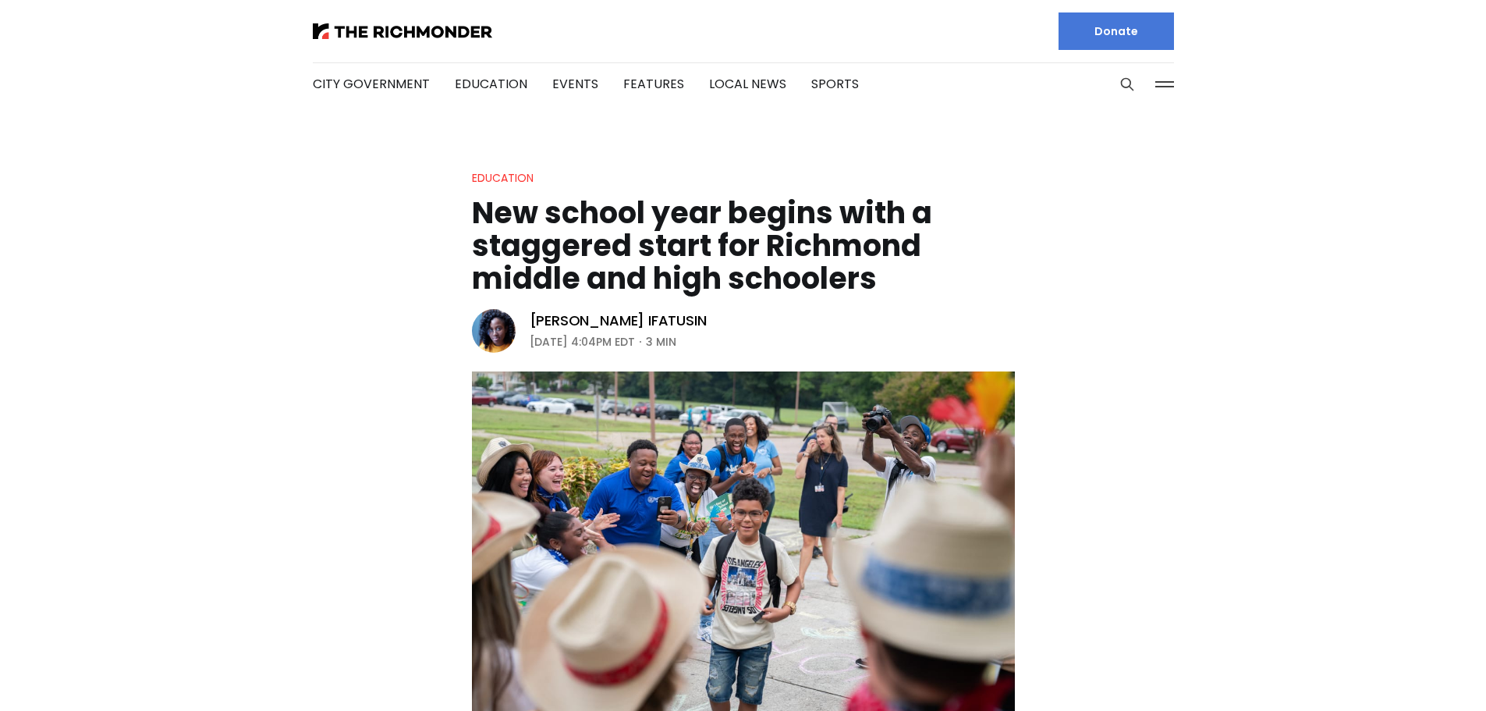 Image resolution: width=1486 pixels, height=711 pixels. What do you see at coordinates (494, 331) in the screenshot?
I see `img: Victoria A. Ifatusin` at bounding box center [494, 331].